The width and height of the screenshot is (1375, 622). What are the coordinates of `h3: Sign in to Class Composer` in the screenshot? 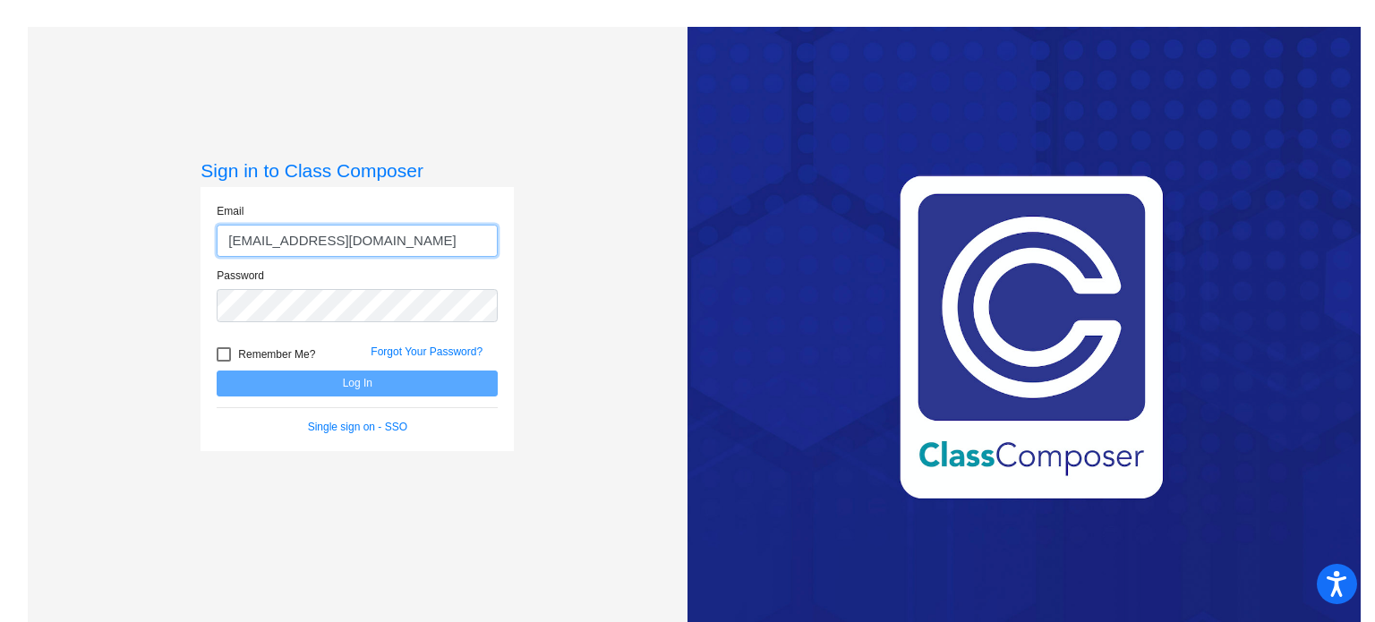 It's located at (357, 170).